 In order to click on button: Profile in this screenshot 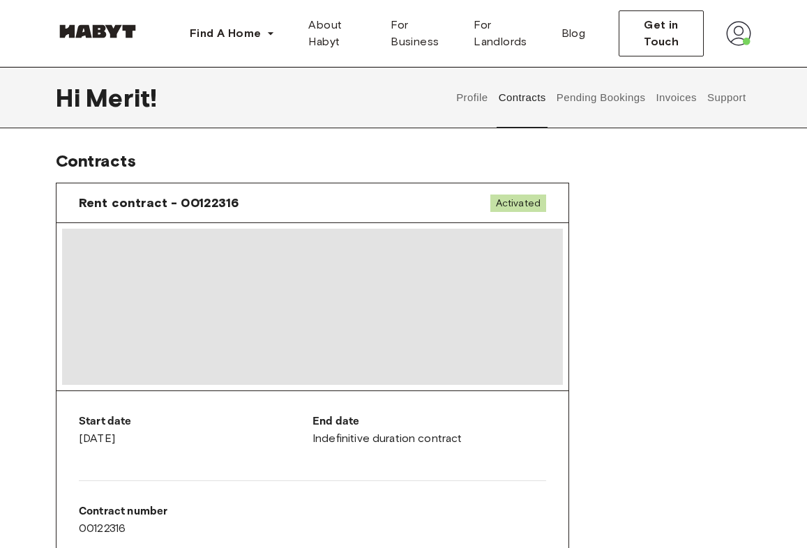, I will do `click(472, 98)`.